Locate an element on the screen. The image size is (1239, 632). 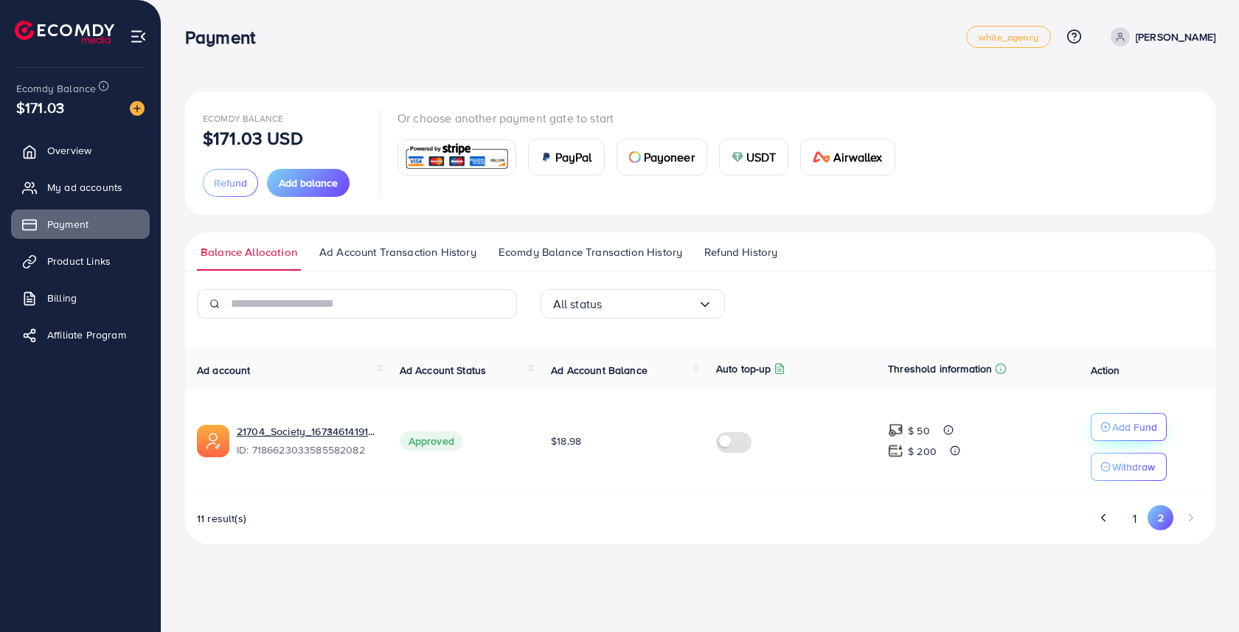
button: Refund is located at coordinates (230, 183).